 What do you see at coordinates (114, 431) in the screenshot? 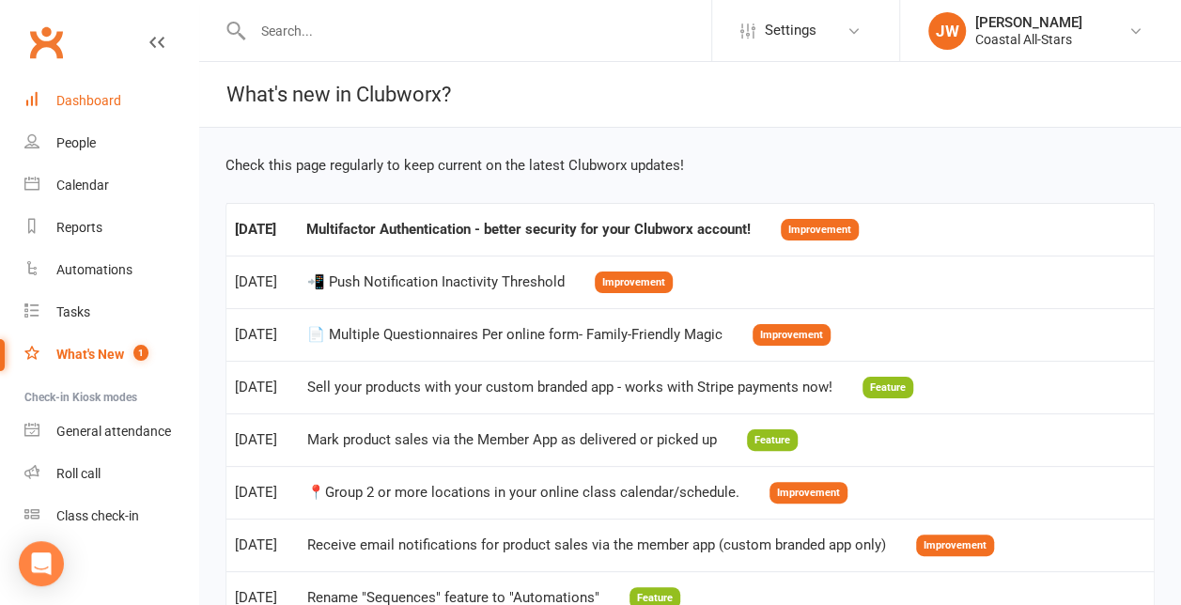
I see `div: General attendance` at bounding box center [114, 431].